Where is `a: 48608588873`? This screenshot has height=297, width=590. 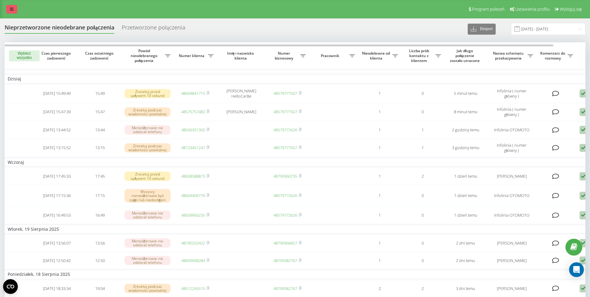 a: 48608588873 is located at coordinates (193, 176).